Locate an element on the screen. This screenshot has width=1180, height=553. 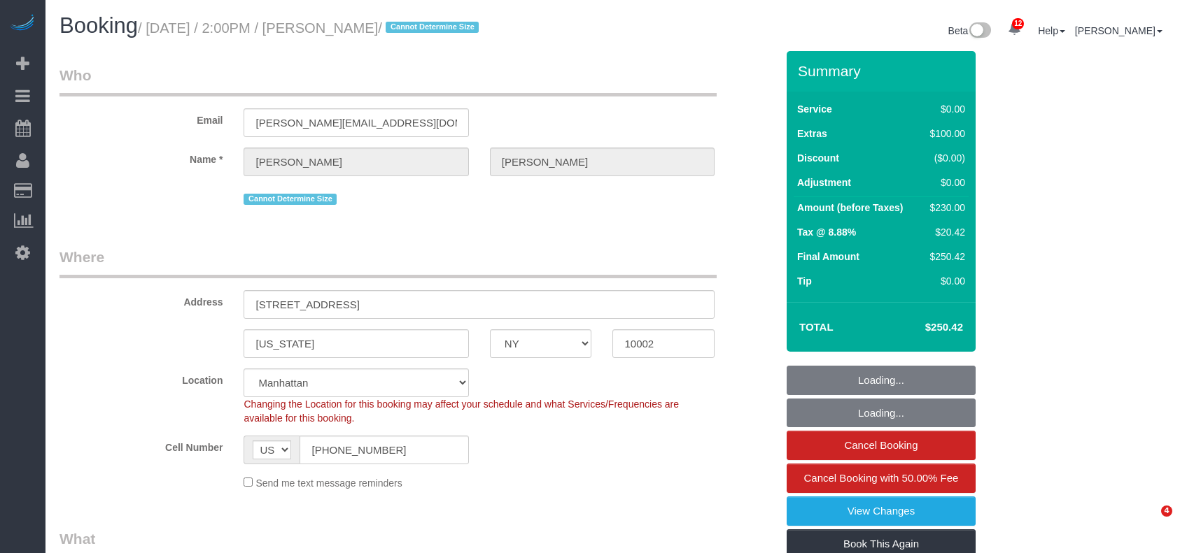
legend: Who is located at coordinates (388, 80).